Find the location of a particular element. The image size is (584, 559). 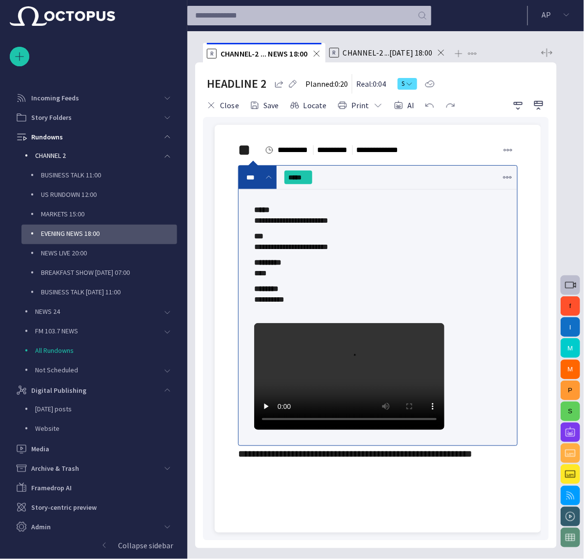

div: Website is located at coordinates (96, 430).